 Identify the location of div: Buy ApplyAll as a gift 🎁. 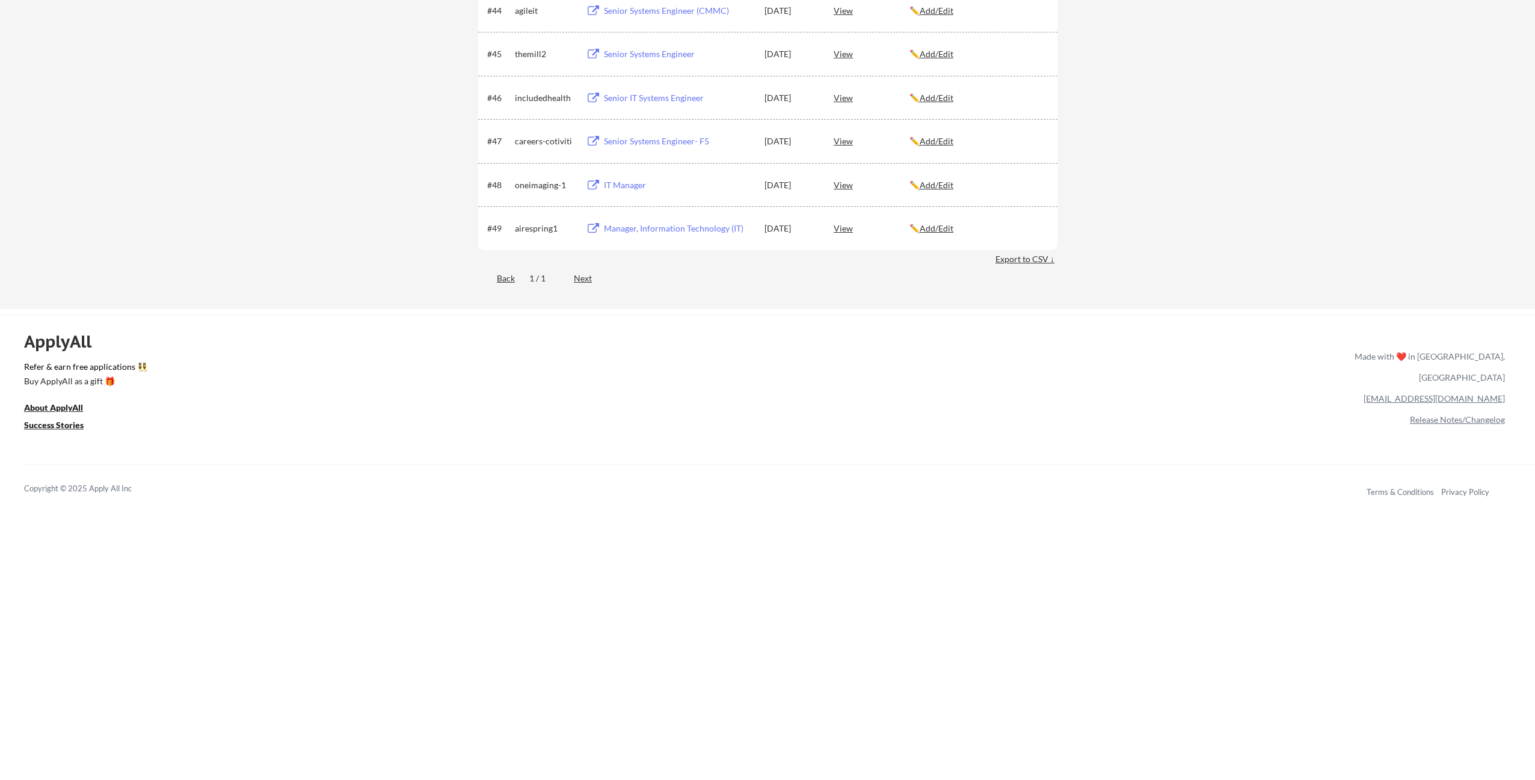
(84, 381).